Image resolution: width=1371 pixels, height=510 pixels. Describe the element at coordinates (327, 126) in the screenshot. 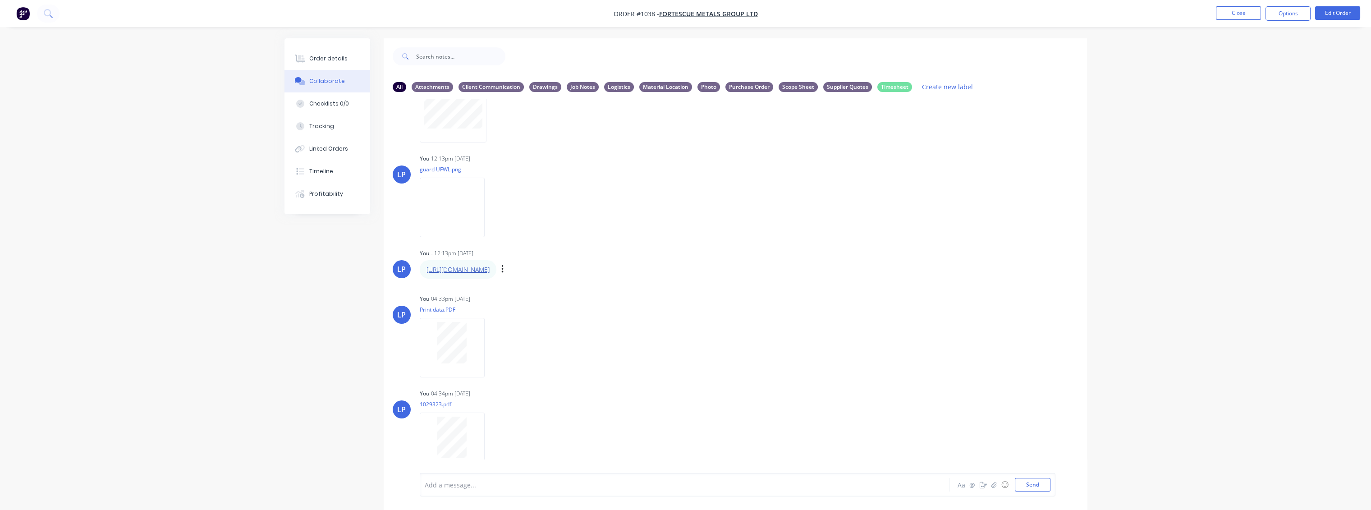

I see `button: Tracking` at that location.